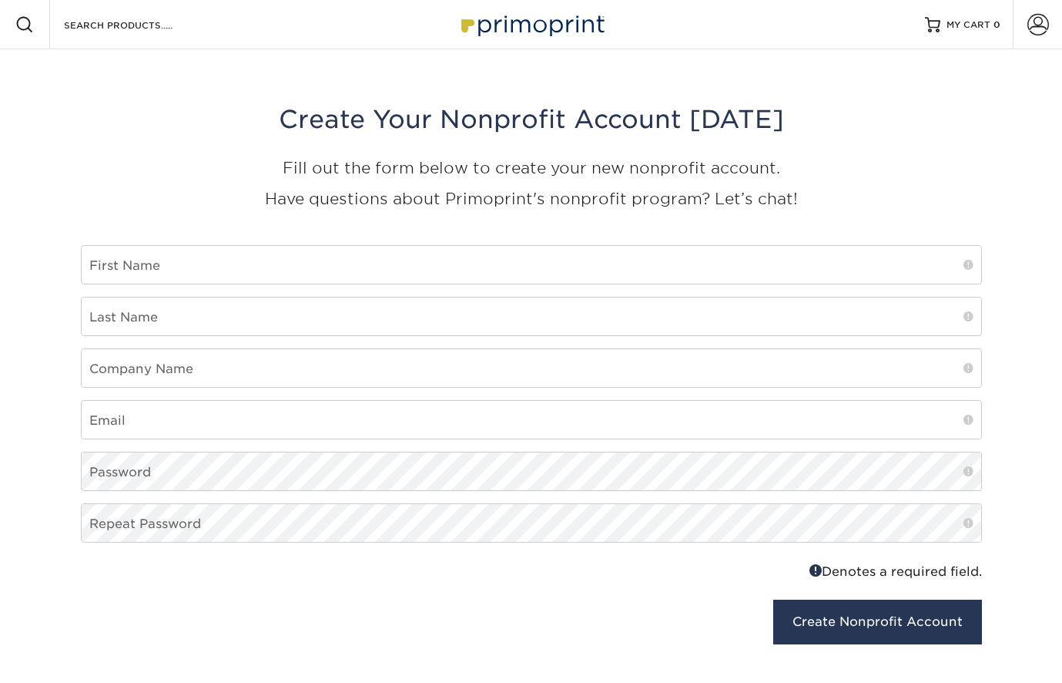 The height and width of the screenshot is (683, 1062). I want to click on p: Fill out the form below to create your new nonprofit account. Have questions about Primoprint's n..., so click(532, 183).